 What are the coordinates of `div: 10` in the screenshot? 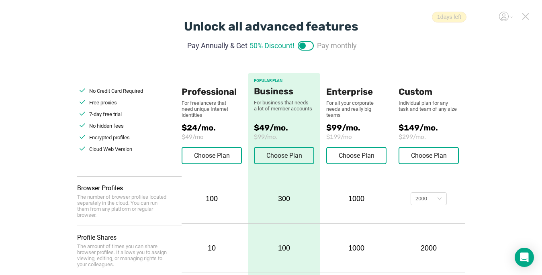 It's located at (212, 248).